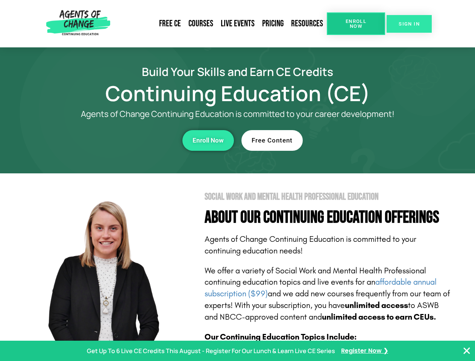 The width and height of the screenshot is (475, 361). What do you see at coordinates (409, 24) in the screenshot?
I see `span: SIGN IN` at bounding box center [409, 24].